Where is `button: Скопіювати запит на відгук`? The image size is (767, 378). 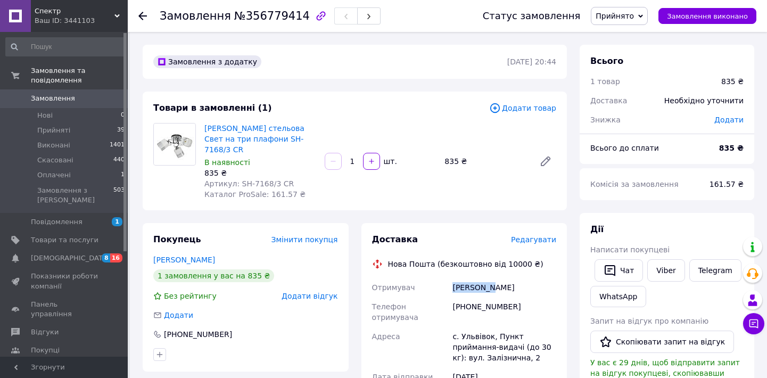 button: Скопіювати запит на відгук is located at coordinates (662, 342).